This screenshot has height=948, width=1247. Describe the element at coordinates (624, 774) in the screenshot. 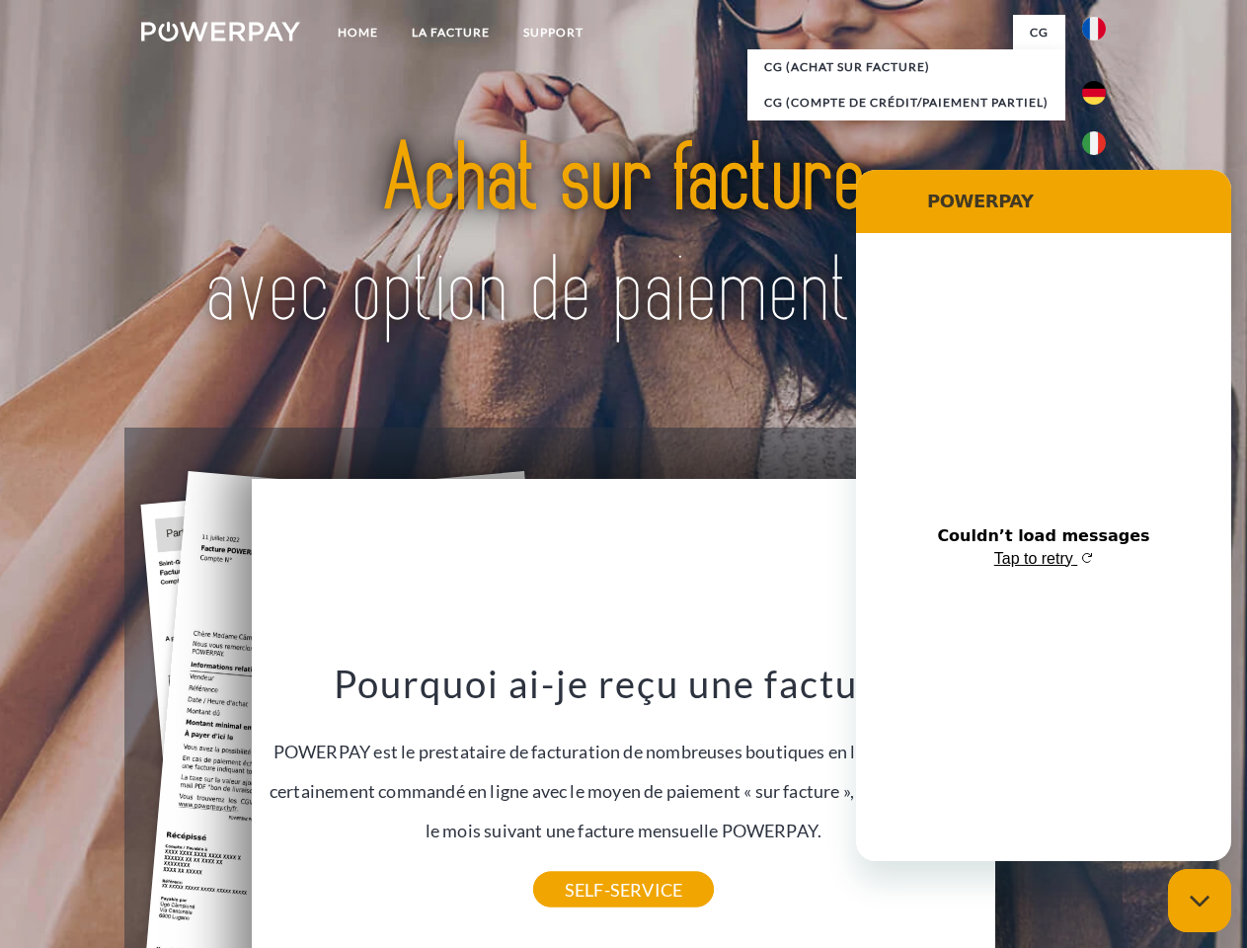

I see `div: POWERPAY est le prestataire de facturation de nombreuses boutiques en ligne. Vous avez certaineme...` at that location.